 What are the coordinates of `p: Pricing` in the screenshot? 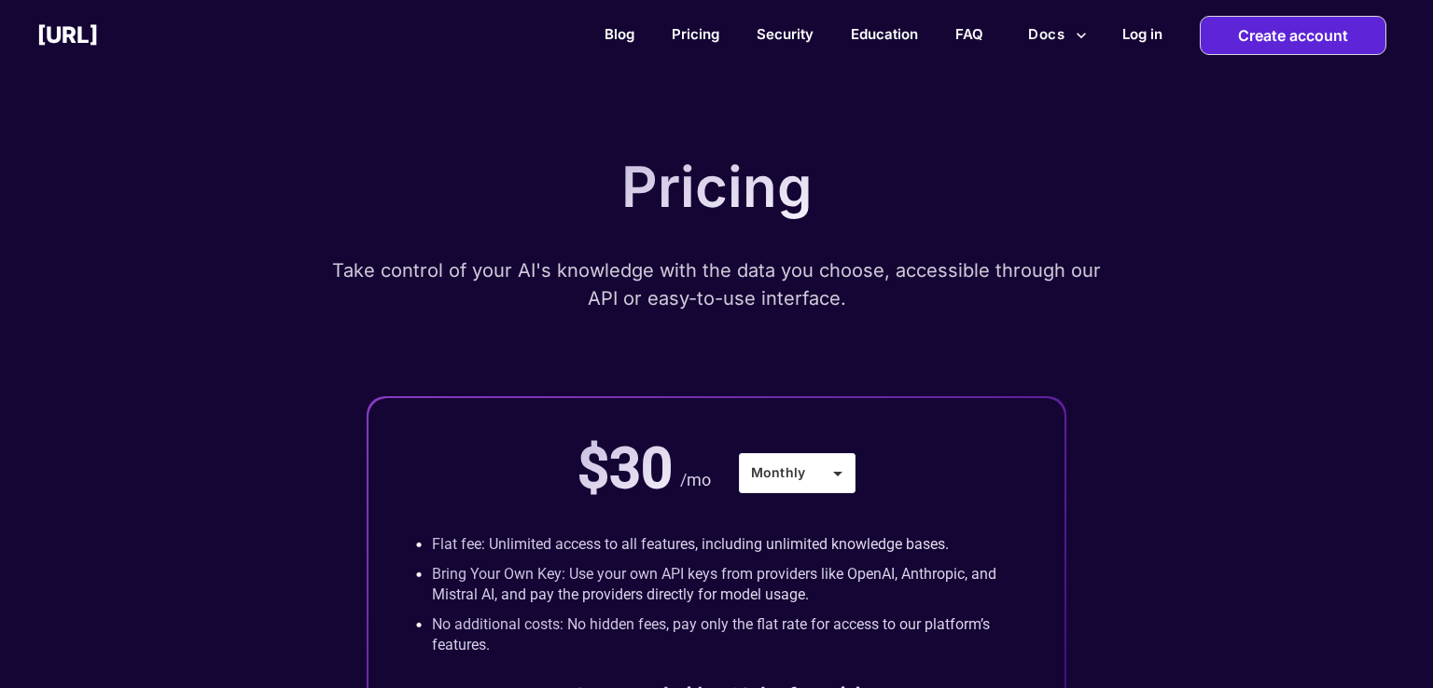 It's located at (716, 187).